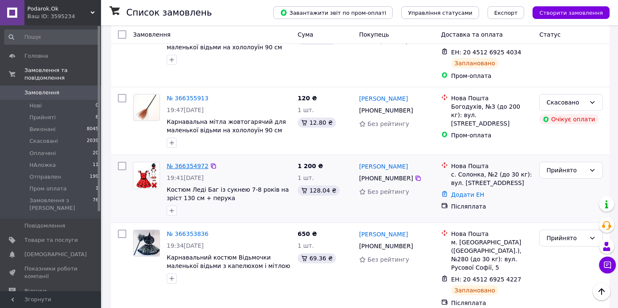  Describe the element at coordinates (228, 261) in the screenshot. I see `a: Карнавальний костюм Відьмочки маленької відьми з капелюхом і мітлою` at that location.